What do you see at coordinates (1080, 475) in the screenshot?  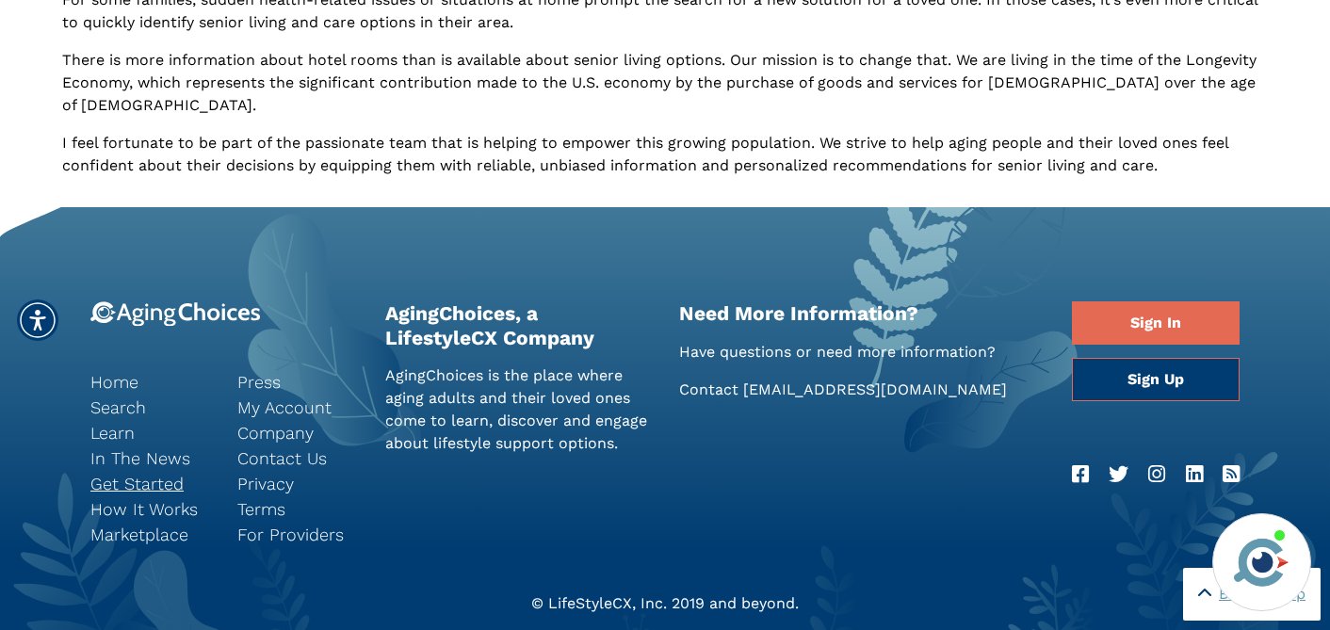 I see `a: Facebook` at bounding box center [1080, 475].